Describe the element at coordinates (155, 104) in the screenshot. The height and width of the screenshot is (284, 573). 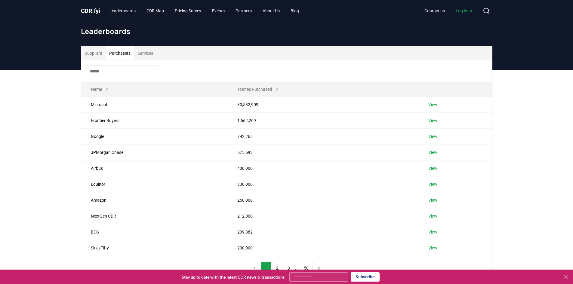
I see `td: Microsoft` at that location.